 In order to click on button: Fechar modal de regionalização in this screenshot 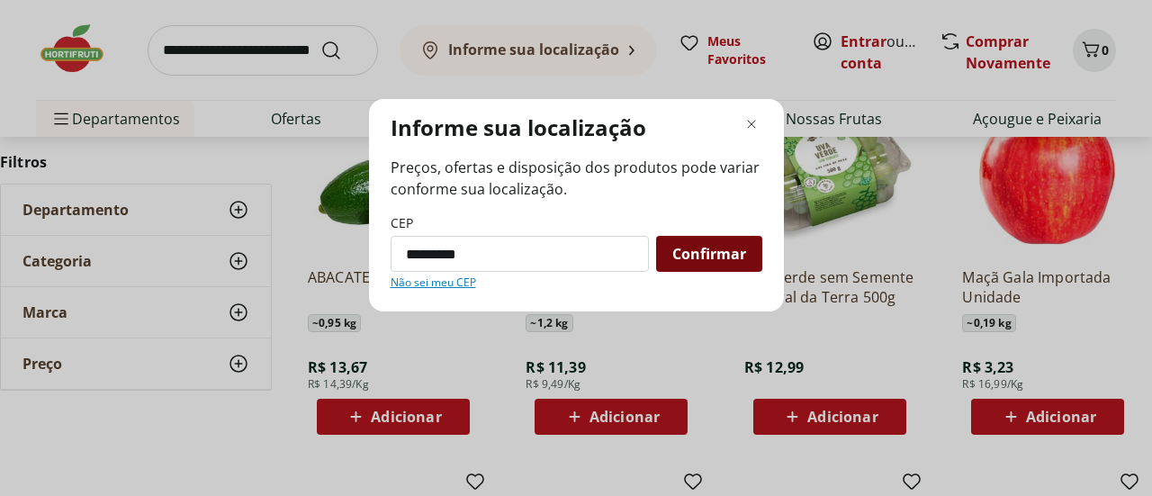, I will do `click(751, 124)`.